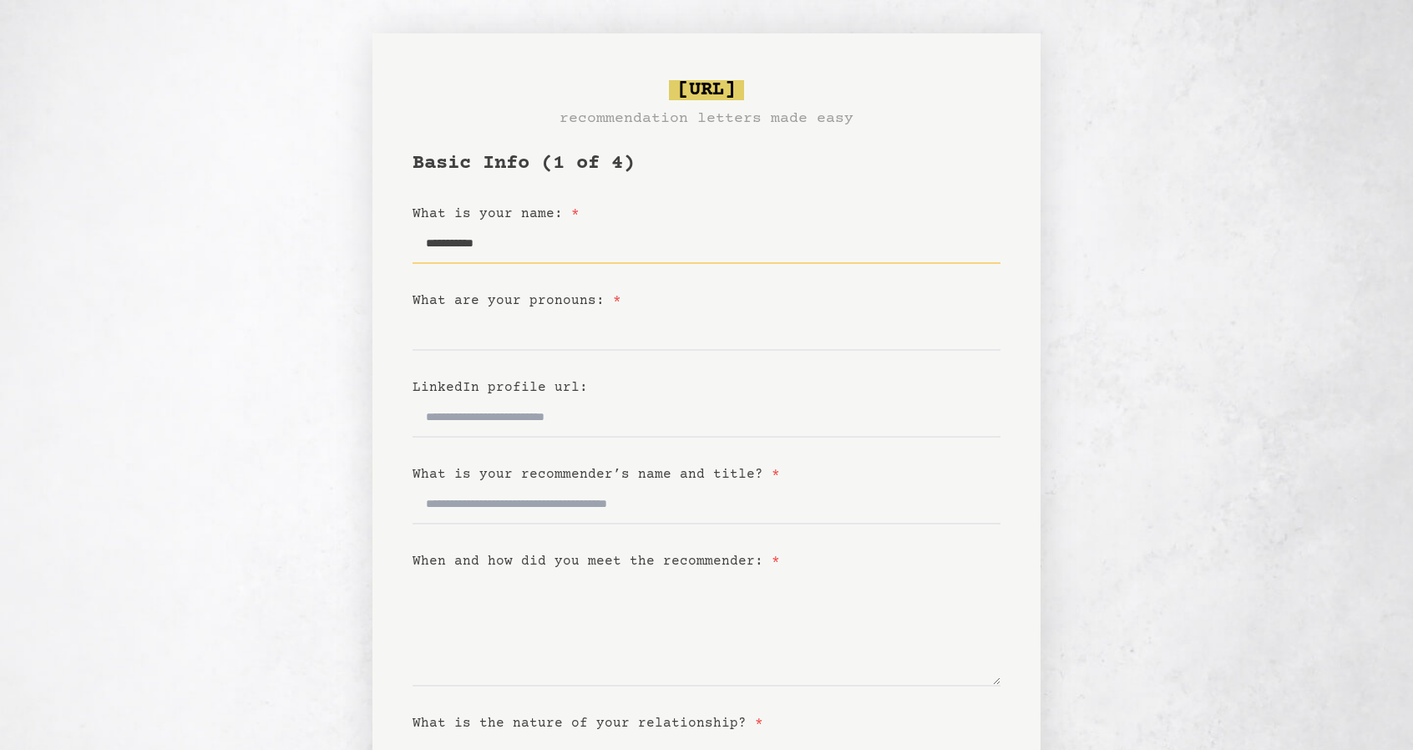 This screenshot has width=1413, height=750. I want to click on label: LinkedIn profile url:, so click(500, 387).